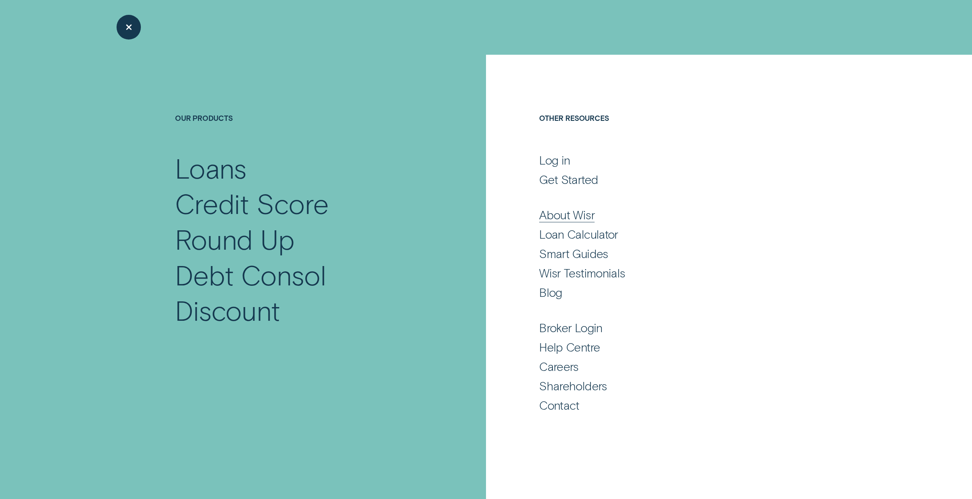 The width and height of the screenshot is (972, 499). What do you see at coordinates (568, 179) in the screenshot?
I see `div: Get Started` at bounding box center [568, 179].